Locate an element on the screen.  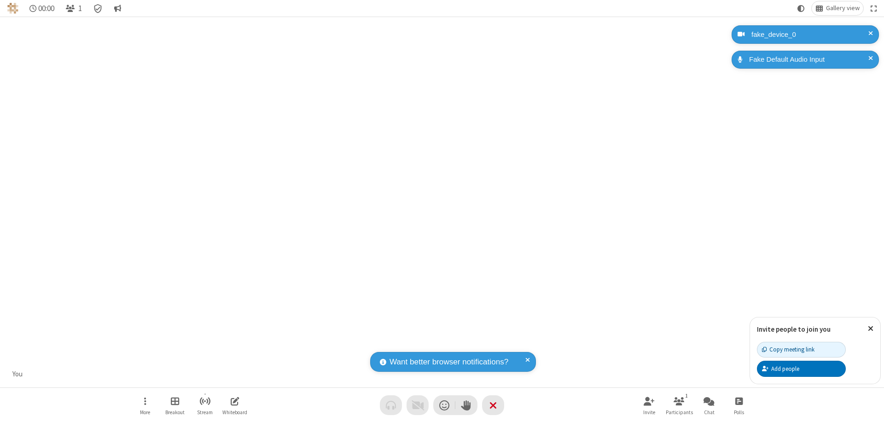
button: Open chat is located at coordinates (709, 405).